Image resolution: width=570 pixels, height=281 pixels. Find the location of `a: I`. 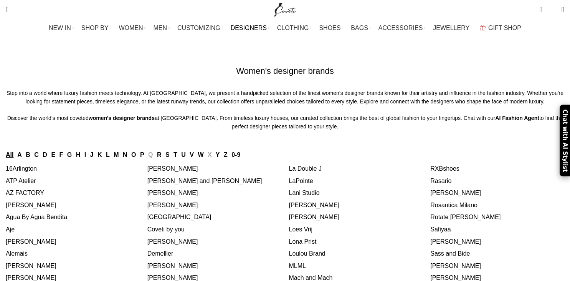

a: I is located at coordinates (85, 154).